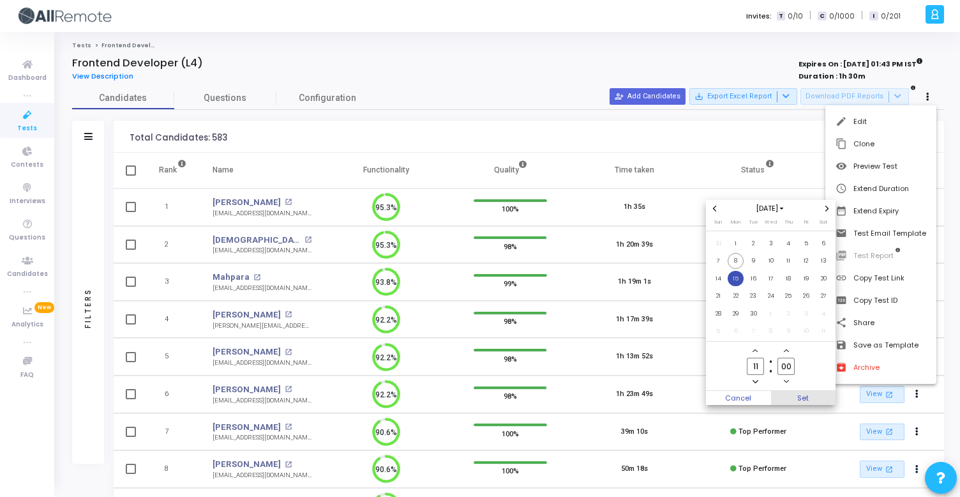  What do you see at coordinates (804, 398) in the screenshot?
I see `button: Set` at bounding box center [804, 398].